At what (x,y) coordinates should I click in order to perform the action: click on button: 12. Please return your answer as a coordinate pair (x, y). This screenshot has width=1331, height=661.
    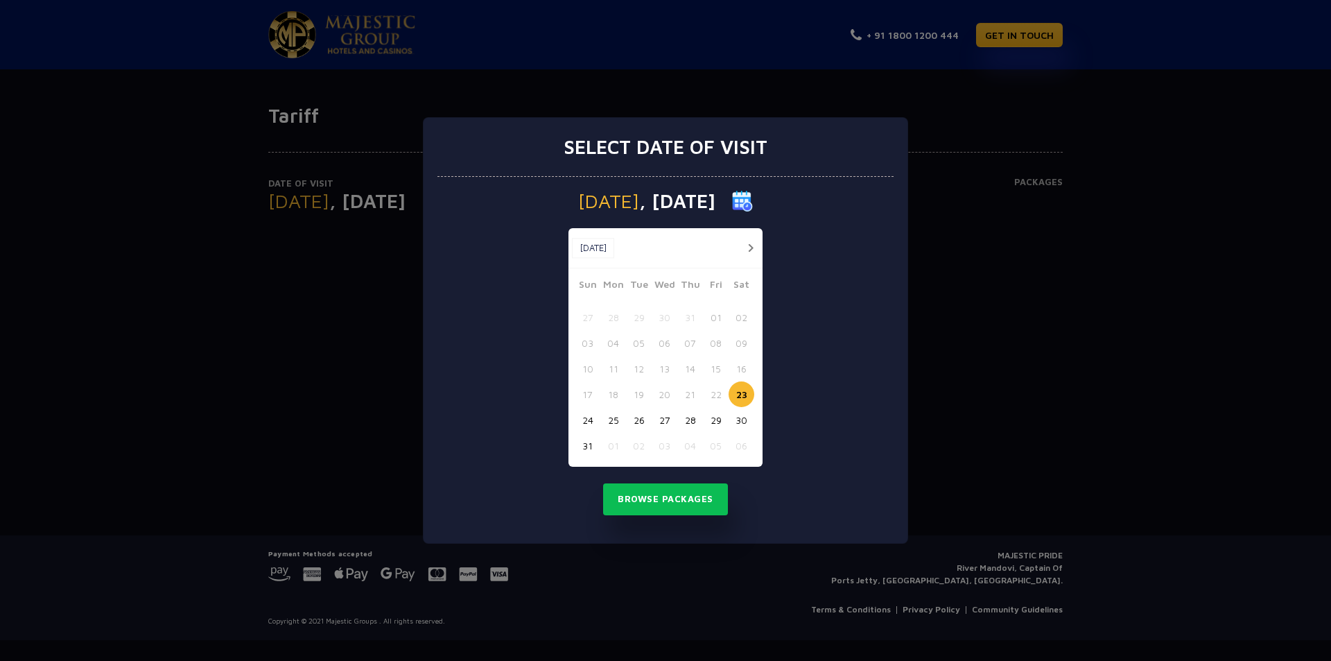
    Looking at the image, I should click on (638, 368).